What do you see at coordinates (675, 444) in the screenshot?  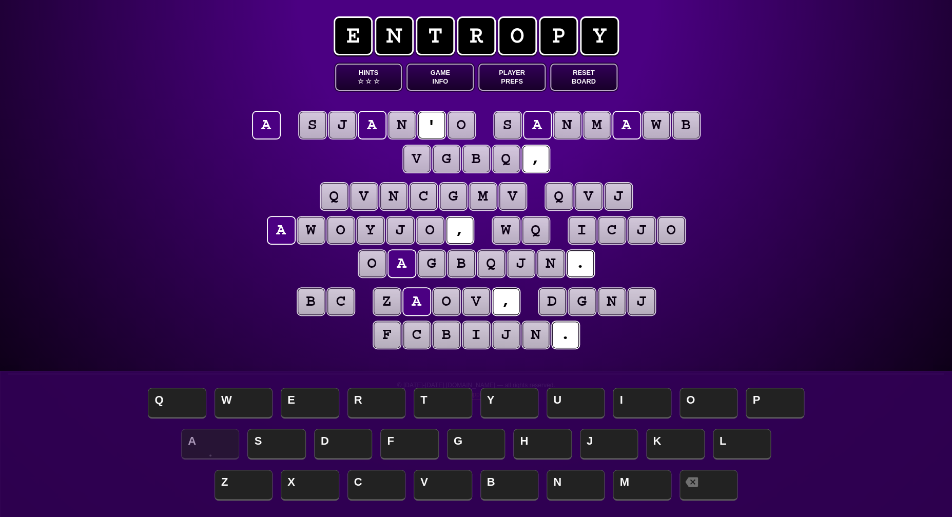 I see `span: K` at bounding box center [675, 444].